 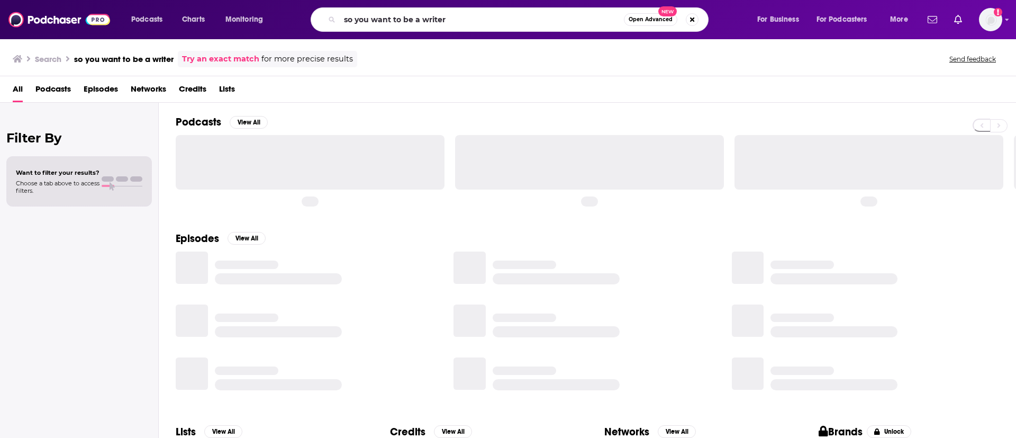 What do you see at coordinates (520, 20) in the screenshot?
I see `div: Search podcasts, credits, & more...` at bounding box center [520, 20].